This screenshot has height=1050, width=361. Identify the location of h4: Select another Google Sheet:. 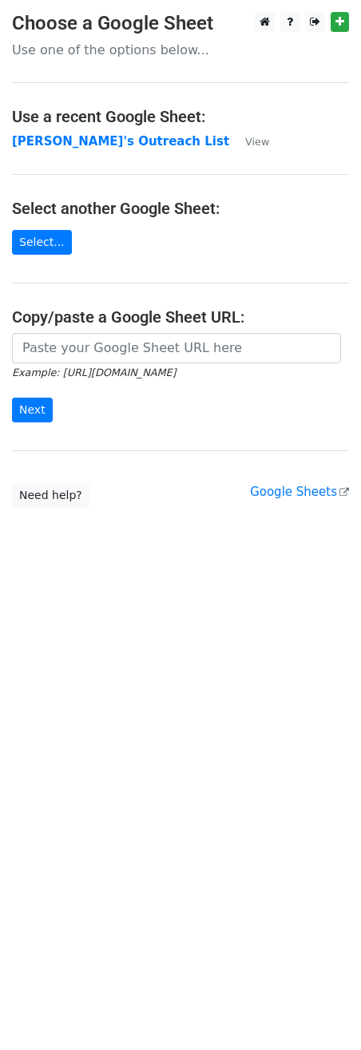
(180, 208).